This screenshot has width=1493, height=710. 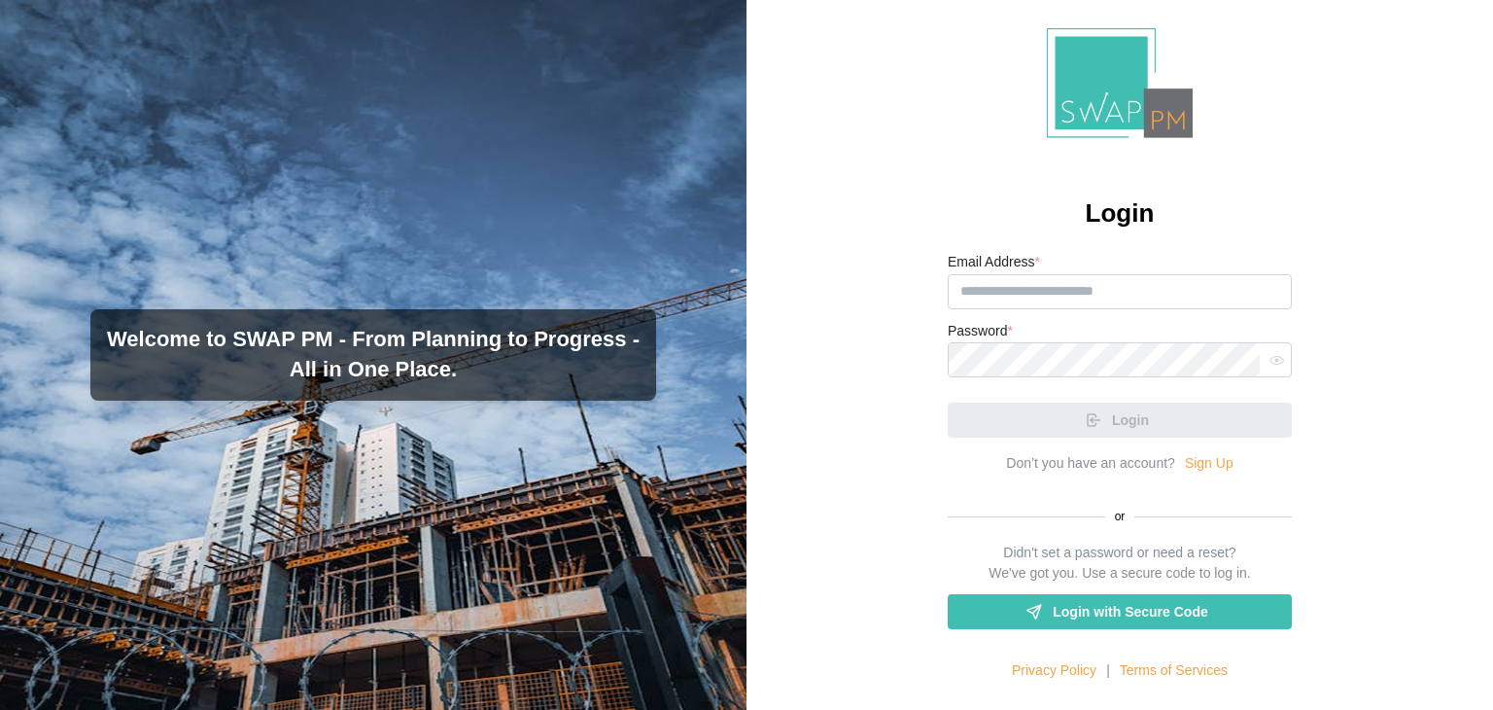 What do you see at coordinates (1209, 464) in the screenshot?
I see `a: Sign Up` at bounding box center [1209, 464].